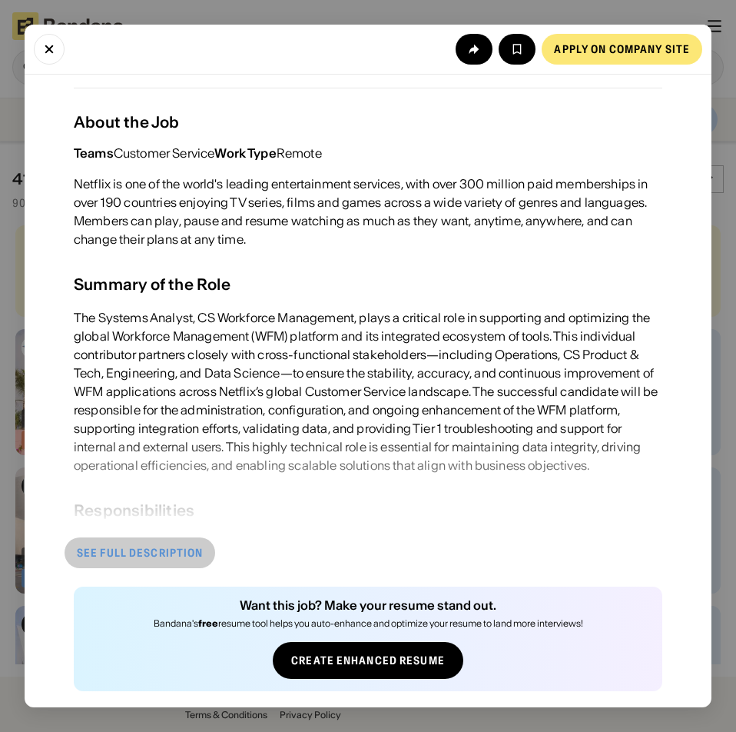 This screenshot has height=732, width=736. What do you see at coordinates (152, 284) in the screenshot?
I see `div: Summary of the Role` at bounding box center [152, 284].